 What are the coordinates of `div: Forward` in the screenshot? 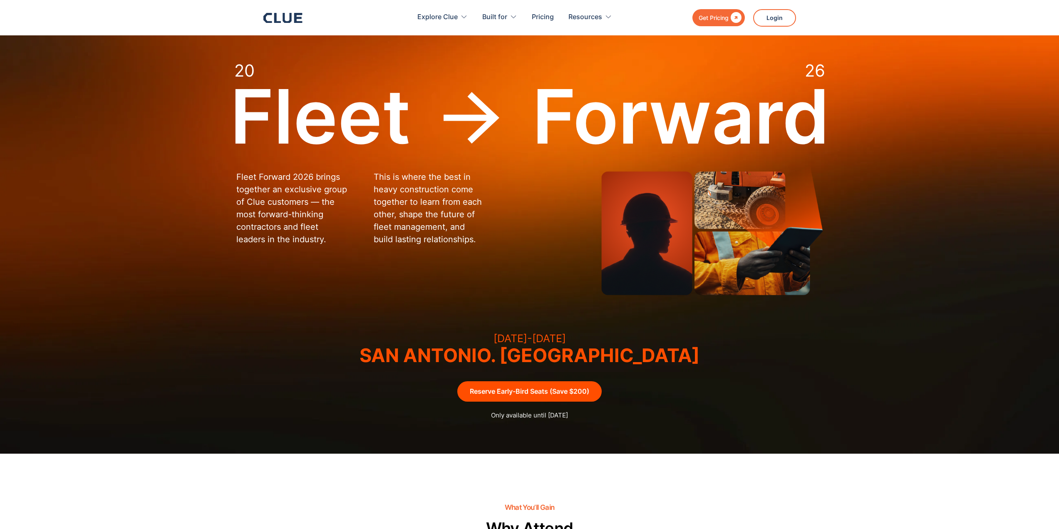 It's located at (680, 116).